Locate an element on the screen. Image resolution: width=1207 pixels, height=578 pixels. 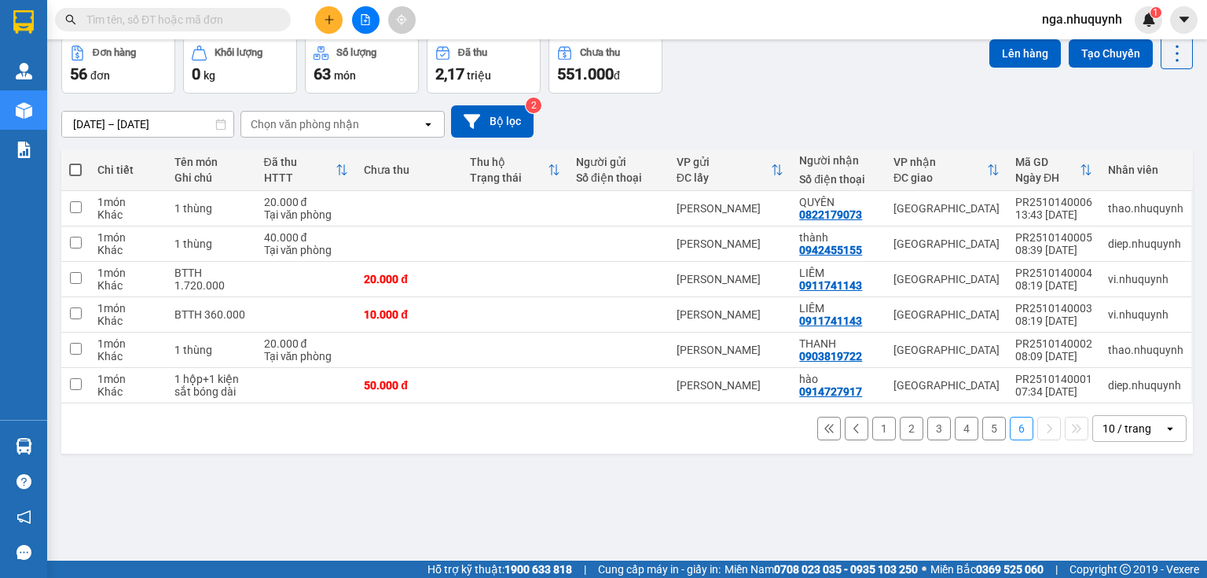
div: thành is located at coordinates (838, 237).